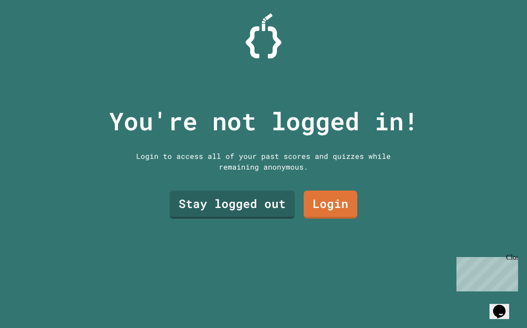 Image resolution: width=527 pixels, height=328 pixels. I want to click on div: Chat with us now!Close, so click(33, 30).